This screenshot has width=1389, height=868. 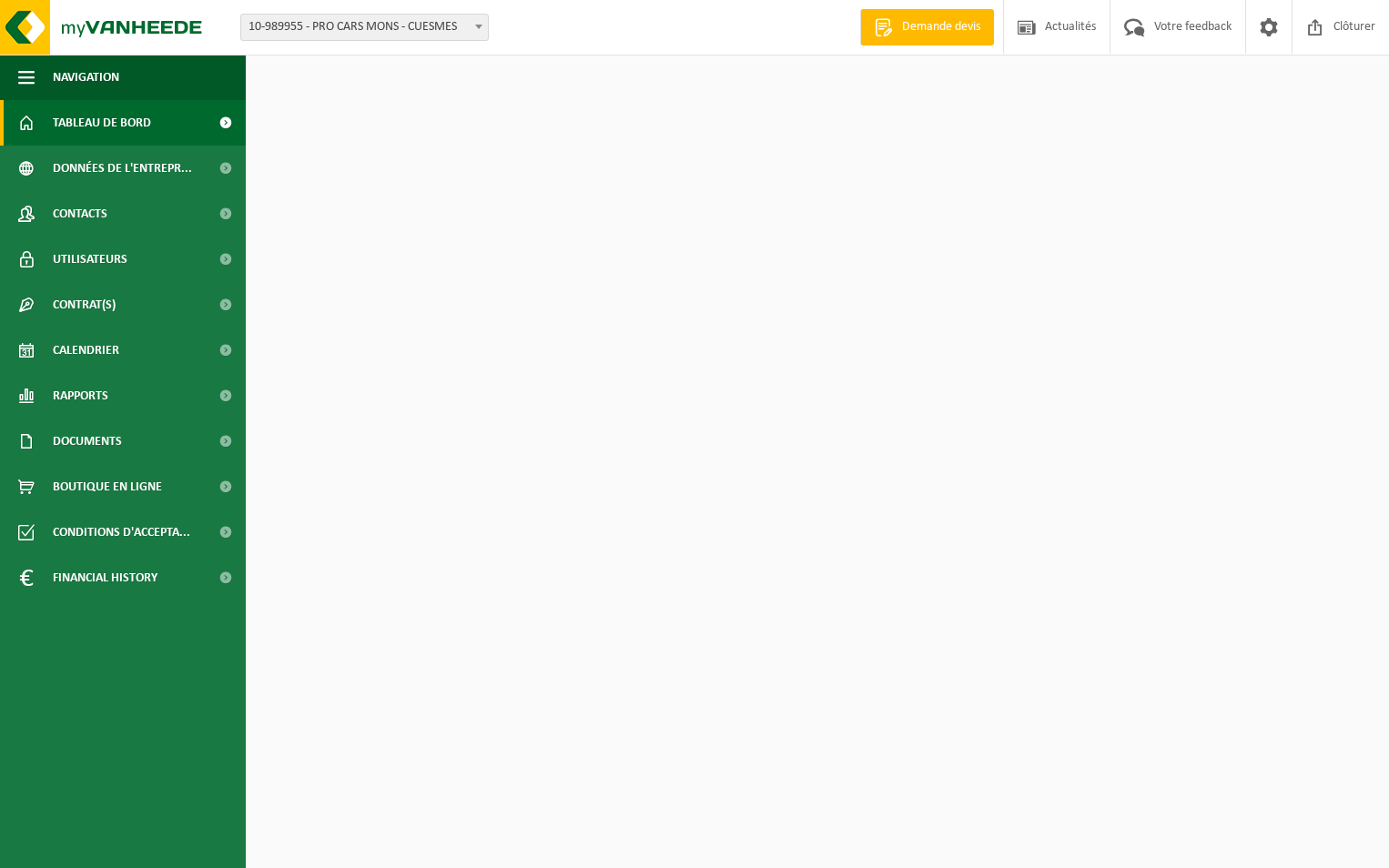 What do you see at coordinates (122, 168) in the screenshot?
I see `span: Données de l'entrepr...` at bounding box center [122, 168].